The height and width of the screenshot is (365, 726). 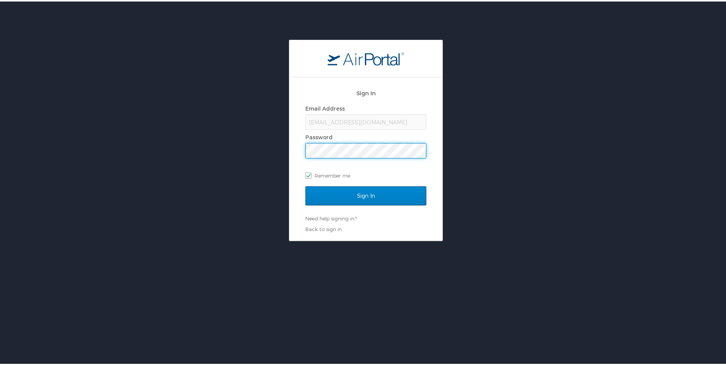 What do you see at coordinates (366, 194) in the screenshot?
I see `input: Sign In` at bounding box center [366, 194].